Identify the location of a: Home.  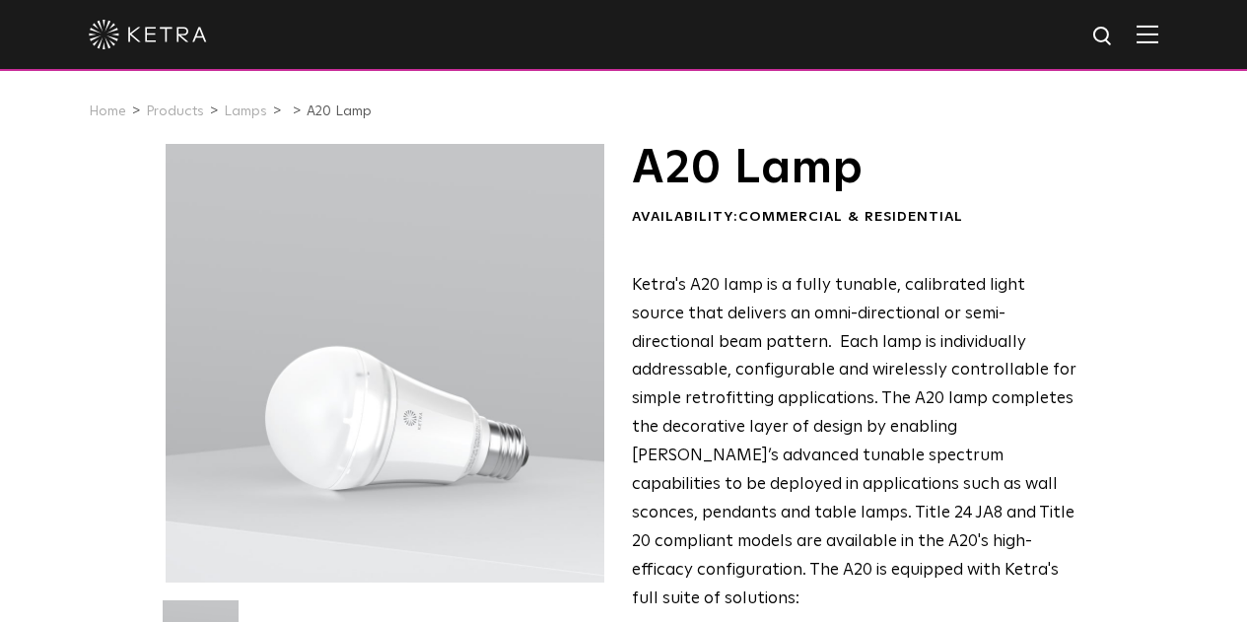
(107, 111).